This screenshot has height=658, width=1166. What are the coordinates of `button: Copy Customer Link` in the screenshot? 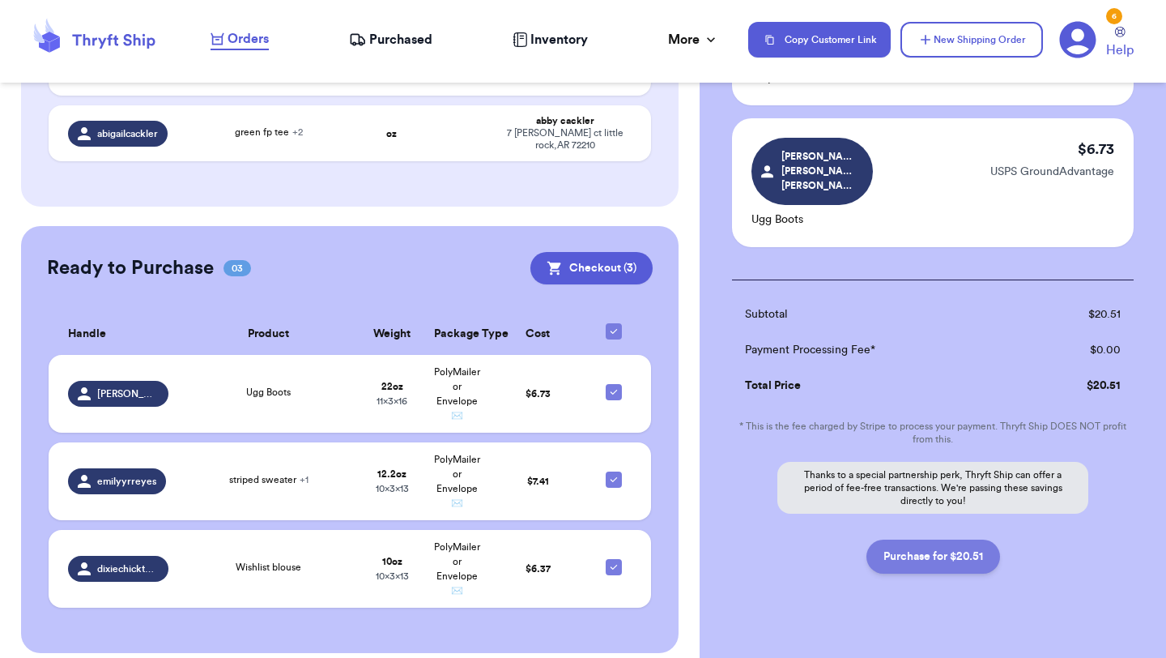 It's located at (820, 40).